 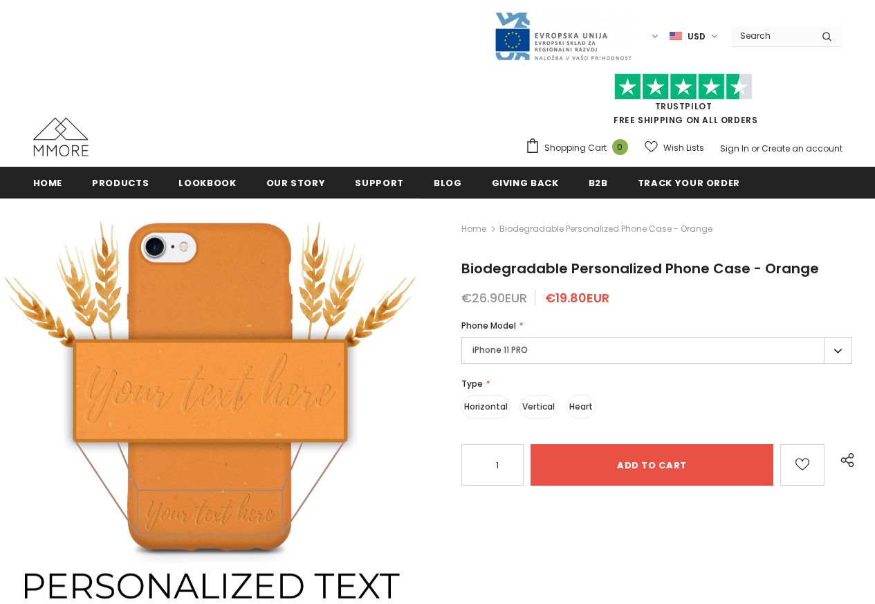 I want to click on span: FREE SHIPPING ON ALL ORDERS, so click(x=683, y=102).